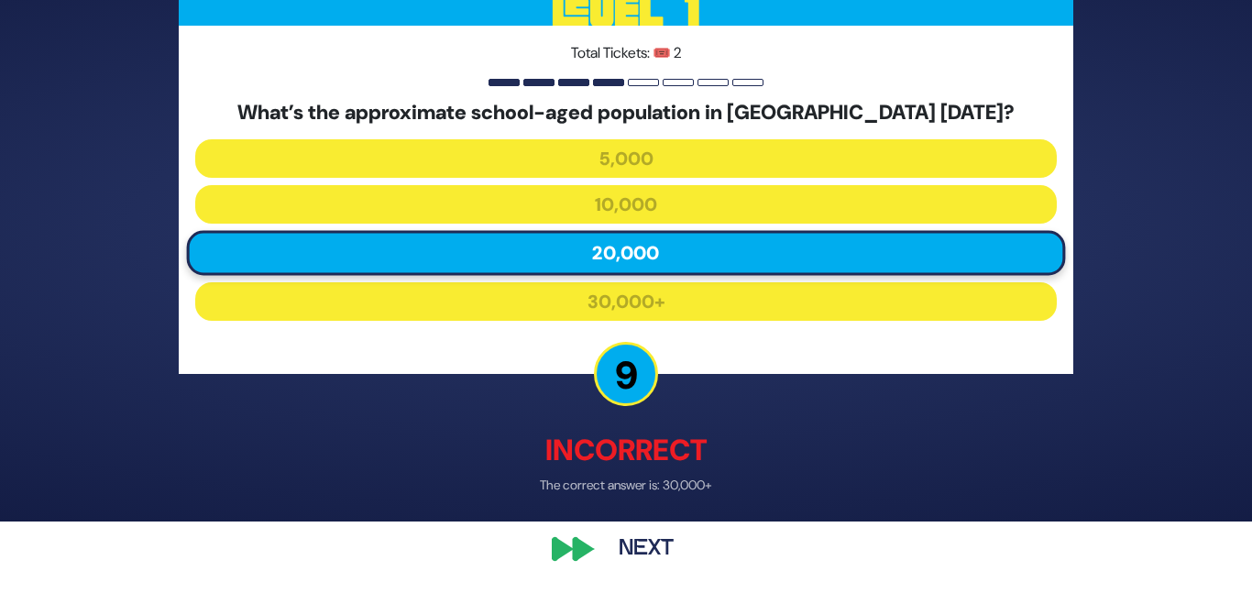  What do you see at coordinates (626, 253) in the screenshot?
I see `button: 20,000` at bounding box center [626, 253].